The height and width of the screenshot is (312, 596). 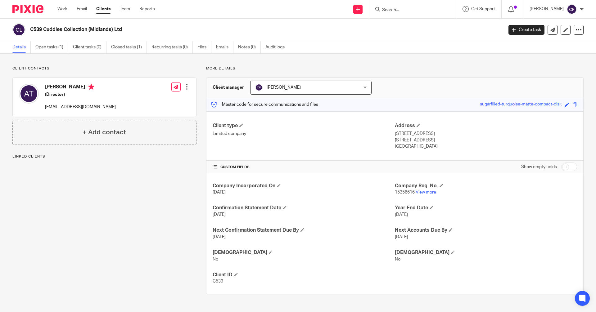 What do you see at coordinates (52, 47) in the screenshot?
I see `a: Open tasks (1)` at bounding box center [52, 47].